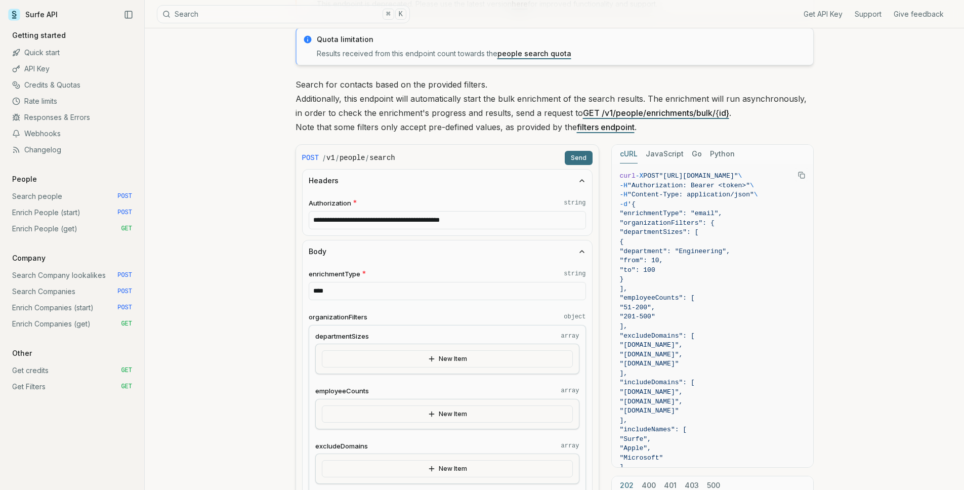 The height and width of the screenshot is (490, 964). Describe the element at coordinates (342, 446) in the screenshot. I see `span: excludeDomains` at that location.